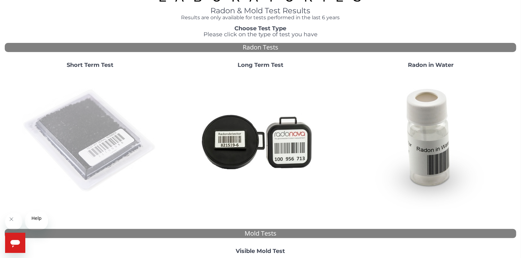  I want to click on span: Please click on the type of test you have, so click(260, 34).